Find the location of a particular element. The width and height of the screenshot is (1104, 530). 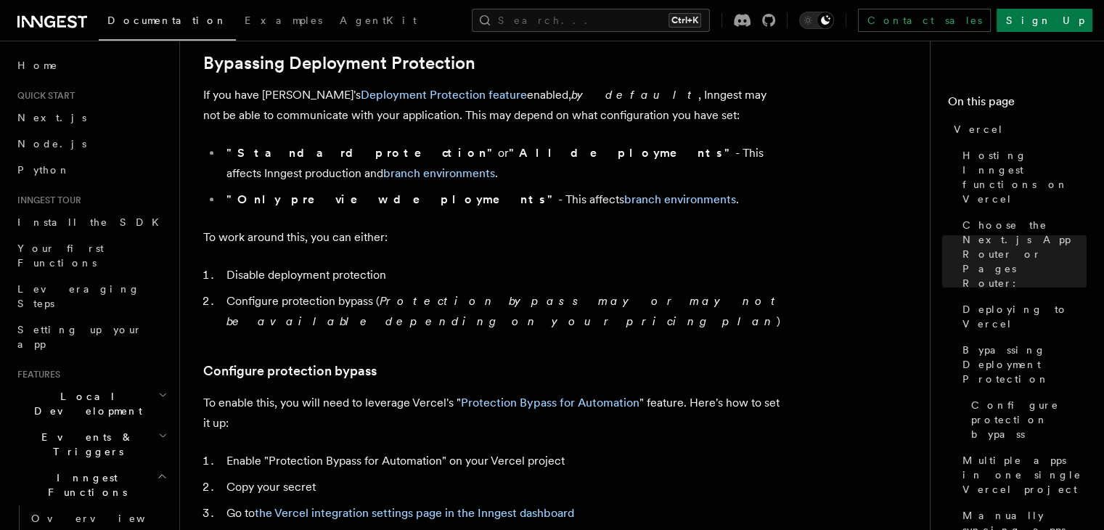

button: Events & Triggers is located at coordinates (91, 444).